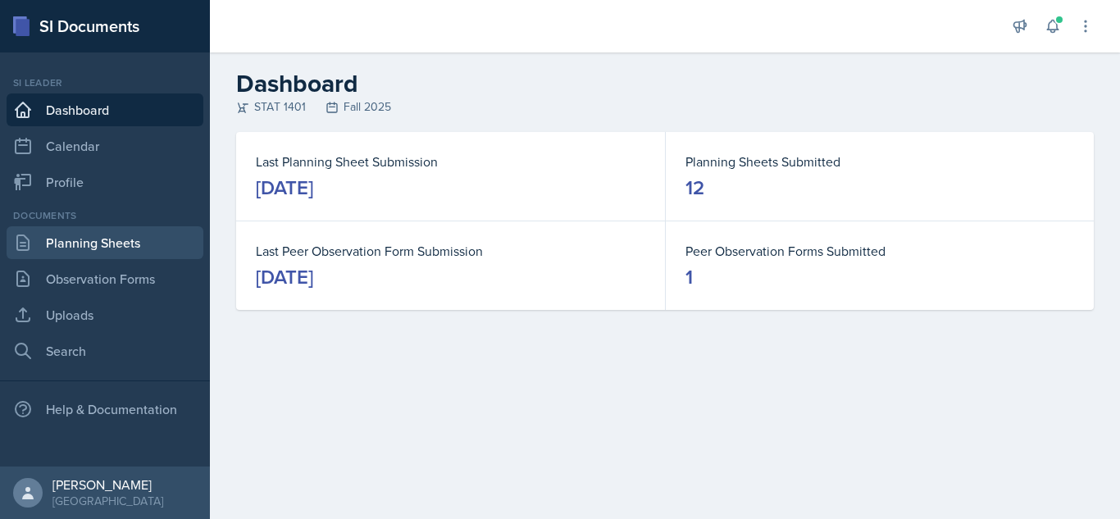 The height and width of the screenshot is (519, 1120). Describe the element at coordinates (450, 251) in the screenshot. I see `dt: Last Peer Observation Form Submission` at that location.